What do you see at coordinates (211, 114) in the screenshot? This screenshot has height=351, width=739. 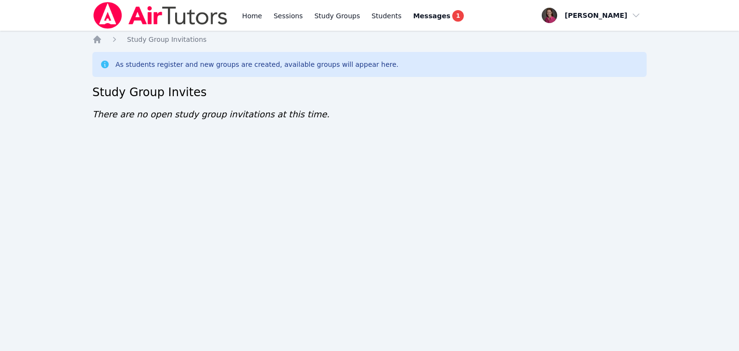 I see `span: There are no open study group invitations at this time.` at bounding box center [211, 114].